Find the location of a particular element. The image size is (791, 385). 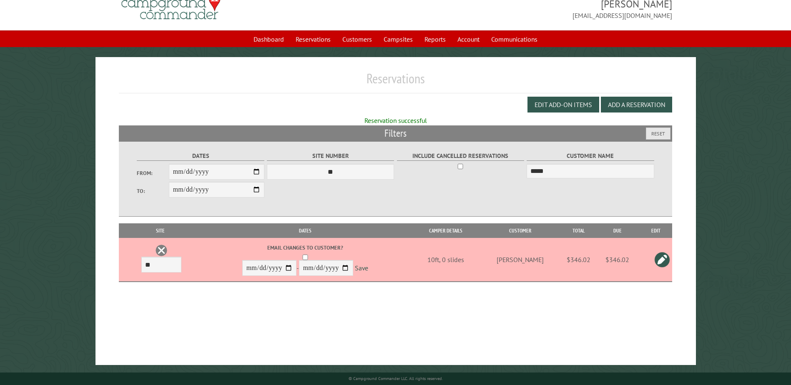

button: Reset is located at coordinates (658, 133).